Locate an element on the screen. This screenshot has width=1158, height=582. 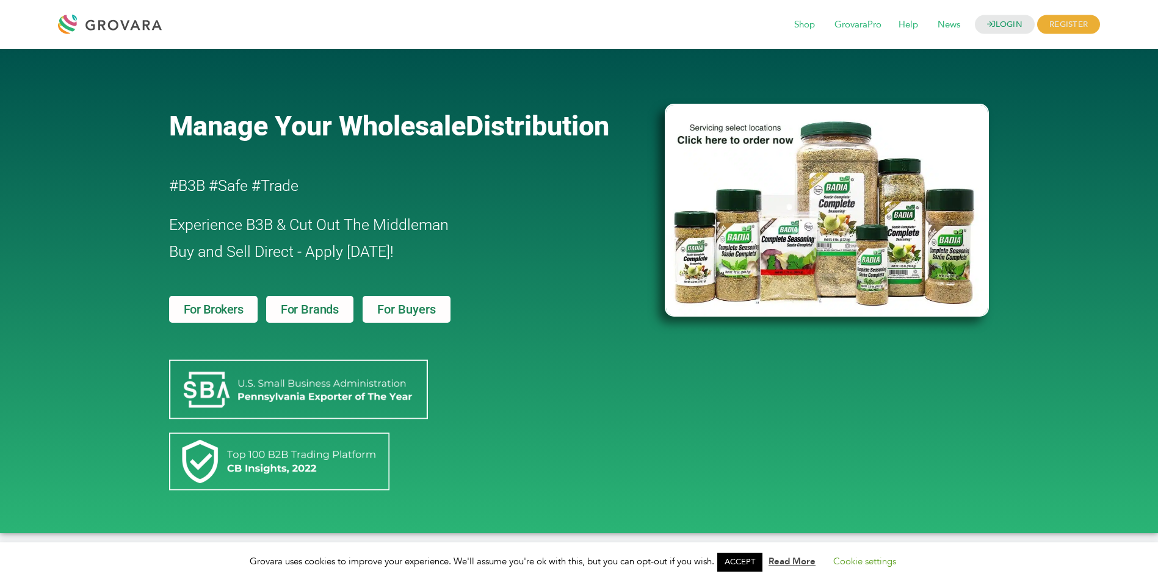
a: LOGIN is located at coordinates (1005, 24).